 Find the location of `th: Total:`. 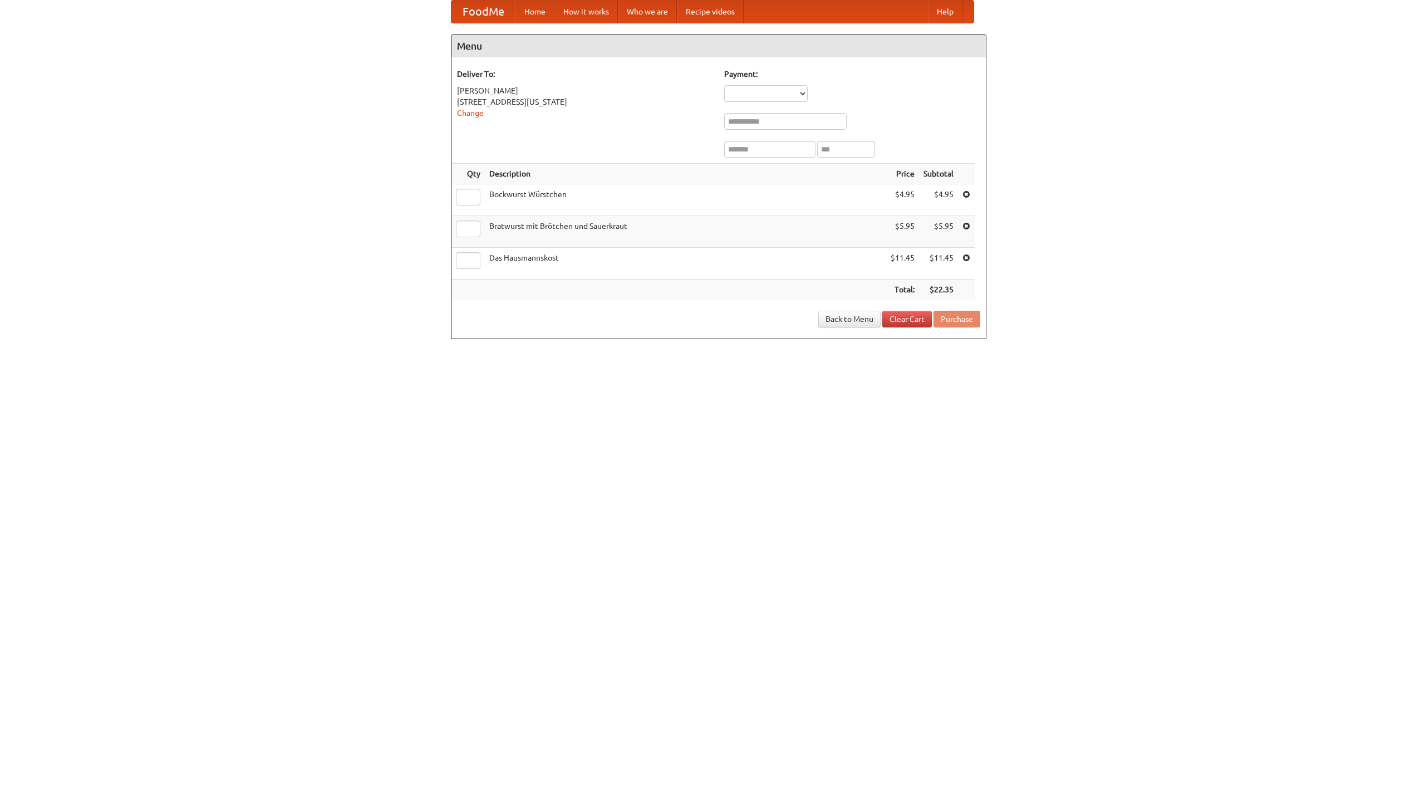

th: Total: is located at coordinates (902, 289).